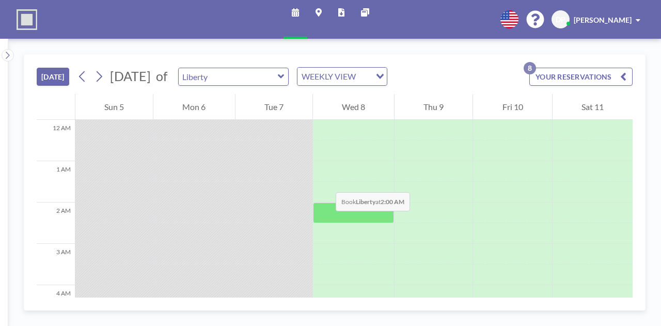  Describe the element at coordinates (162, 76) in the screenshot. I see `span: of` at that location.